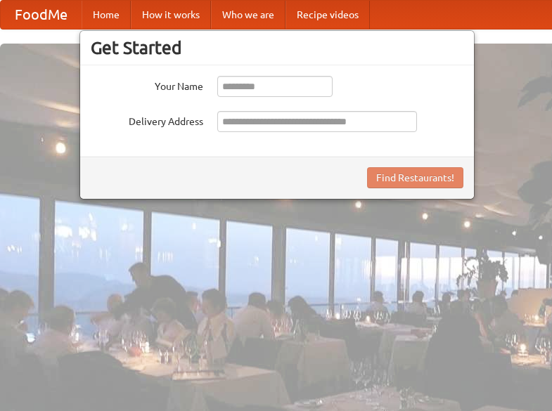 This screenshot has height=411, width=552. What do you see at coordinates (147, 84) in the screenshot?
I see `label: Your Name` at bounding box center [147, 84].